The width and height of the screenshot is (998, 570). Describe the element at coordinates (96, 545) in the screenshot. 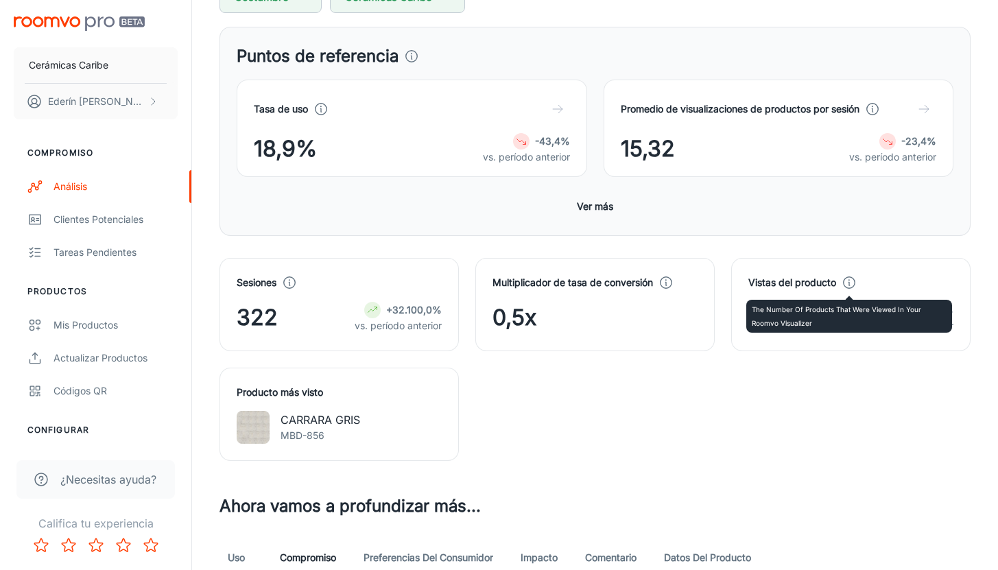

I see `button: Calificar 3 estrellas` at that location.